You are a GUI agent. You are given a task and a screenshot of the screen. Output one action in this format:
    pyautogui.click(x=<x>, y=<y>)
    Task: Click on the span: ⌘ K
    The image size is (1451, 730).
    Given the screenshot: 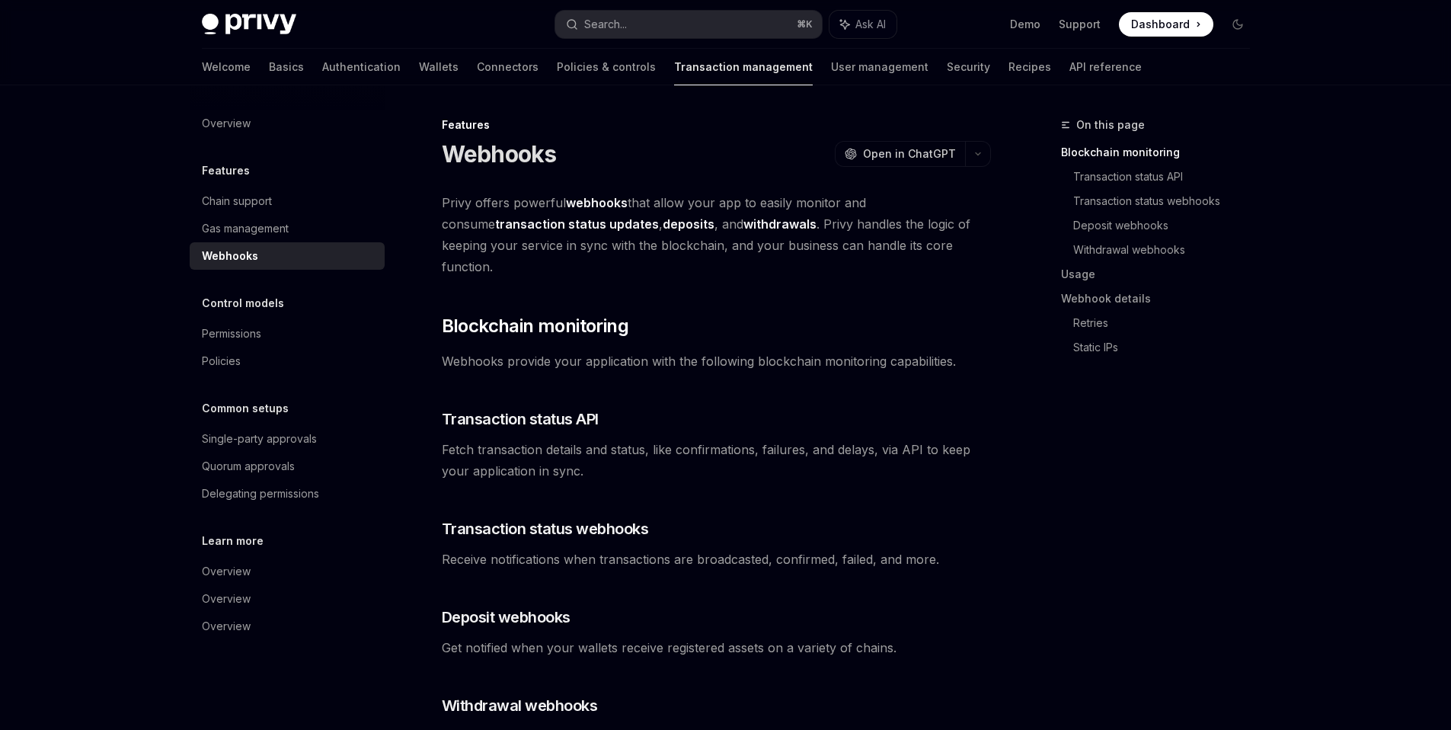 What is the action you would take?
    pyautogui.click(x=804, y=24)
    